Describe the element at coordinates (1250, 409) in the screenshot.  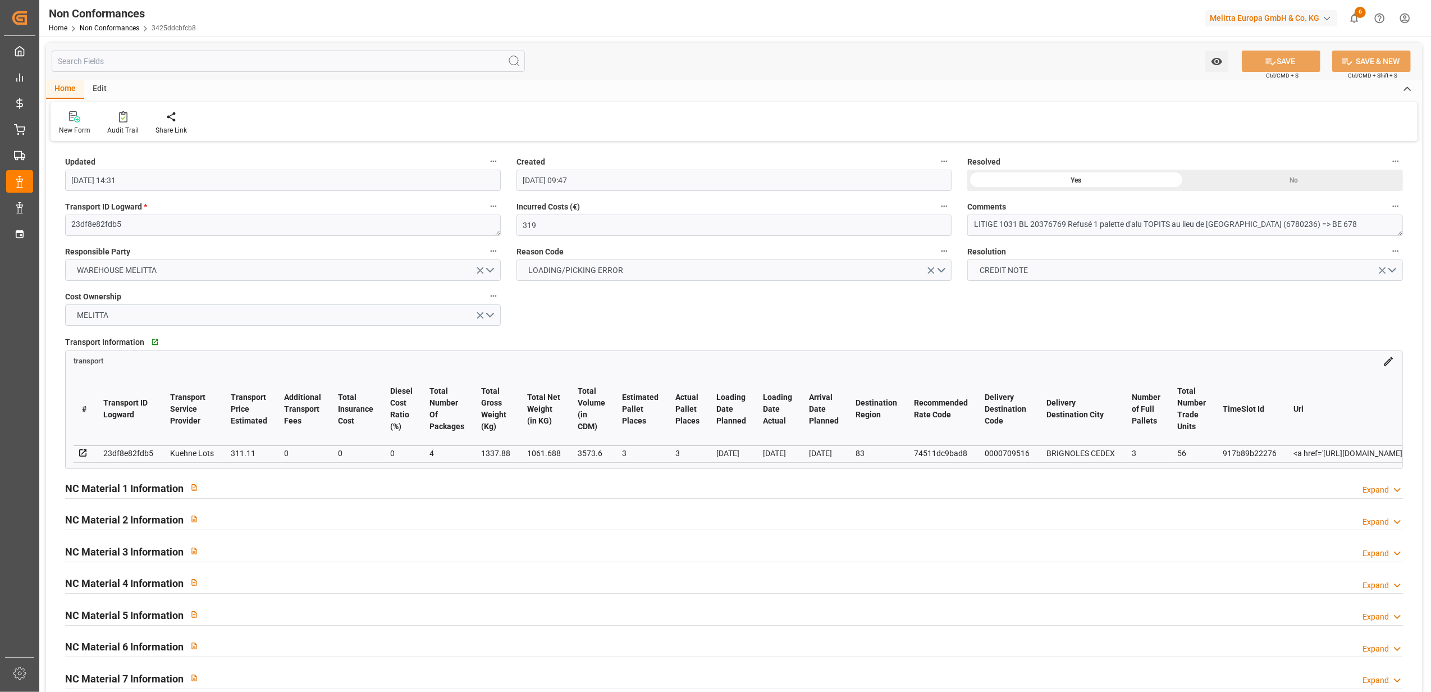
I see `th: TimeSlot Id` at that location.